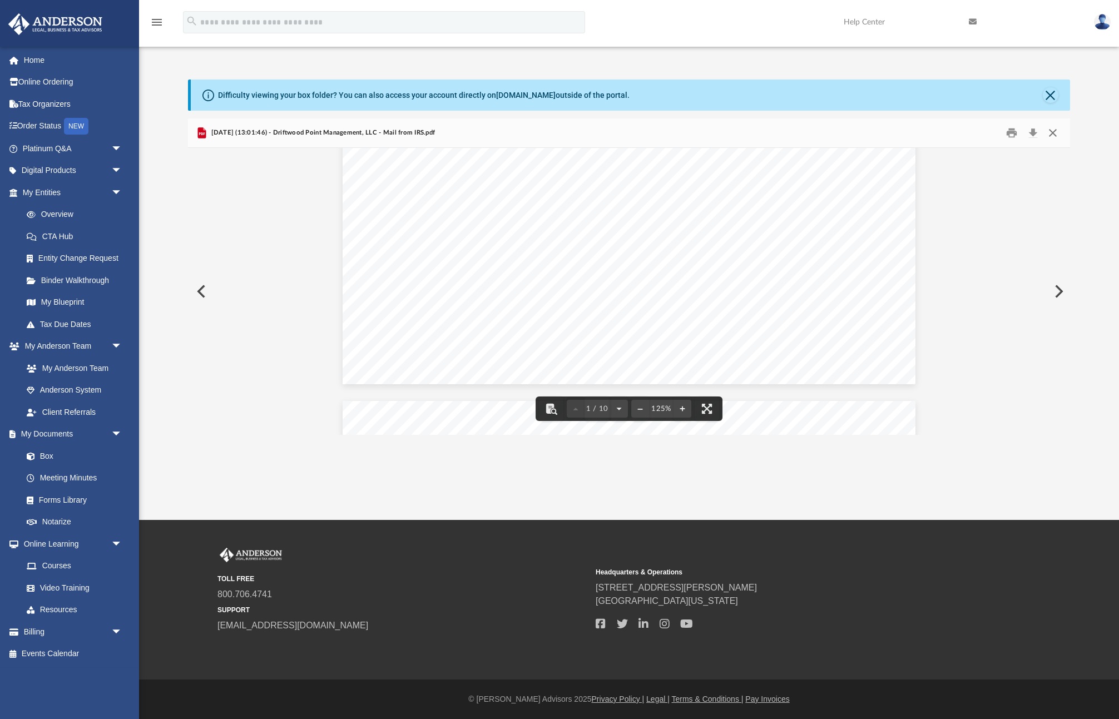 Image resolution: width=1119 pixels, height=719 pixels. What do you see at coordinates (157, 25) in the screenshot?
I see `a: menu` at bounding box center [157, 25].